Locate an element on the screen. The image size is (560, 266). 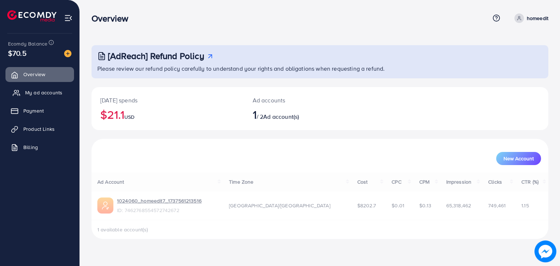
h2: / 2 is located at coordinates (301, 114).